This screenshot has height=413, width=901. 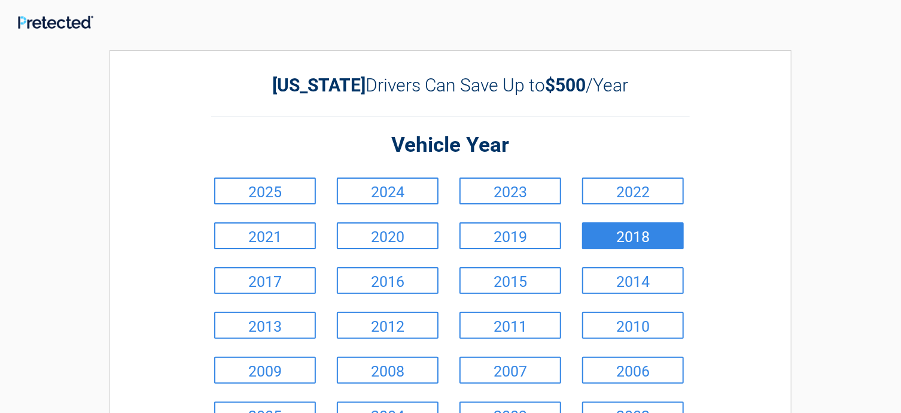 What do you see at coordinates (633, 370) in the screenshot?
I see `a: 2006` at bounding box center [633, 370].